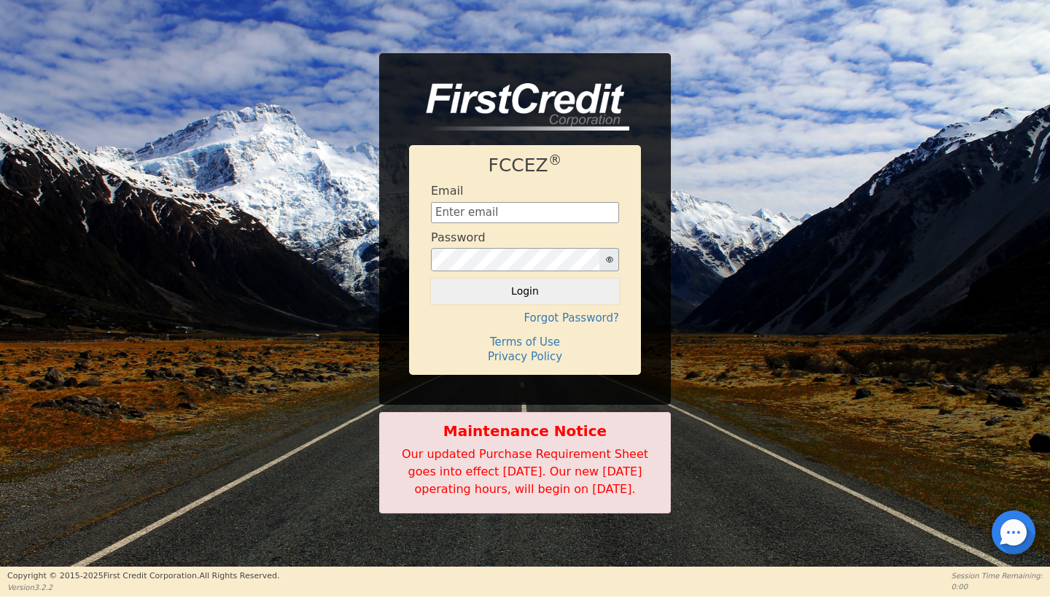 The image size is (1050, 598). What do you see at coordinates (239, 575) in the screenshot?
I see `span: All Rights Reserved.` at bounding box center [239, 575].